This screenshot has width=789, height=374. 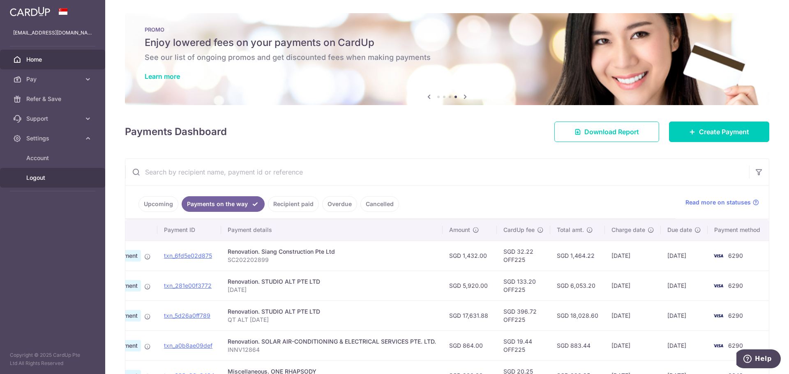 I want to click on span: Due date, so click(x=680, y=230).